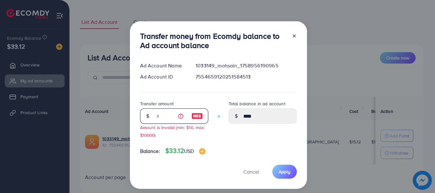 The image size is (435, 193). Describe the element at coordinates (163, 66) in the screenshot. I see `div: Ad Account Name` at that location.